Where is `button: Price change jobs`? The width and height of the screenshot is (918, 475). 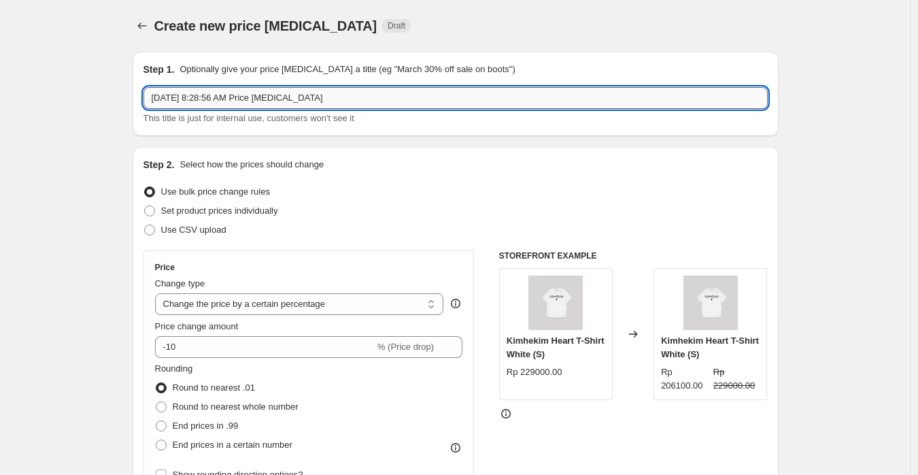 button: Price change jobs is located at coordinates (142, 26).